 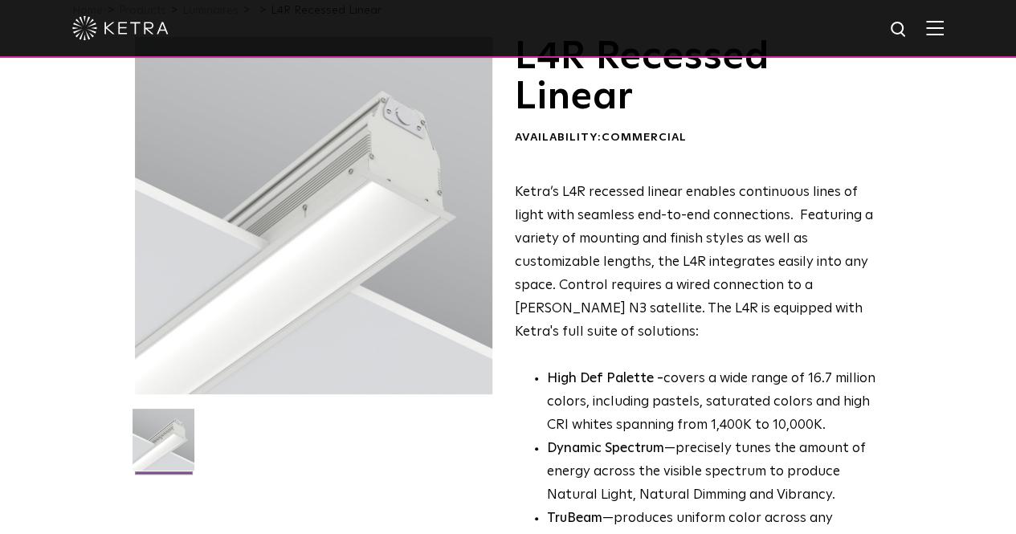 What do you see at coordinates (713, 472) in the screenshot?
I see `li: —precisely tunes the amount of energy across the visible spectrum to produce Natural Light, Natur...` at bounding box center [713, 472].